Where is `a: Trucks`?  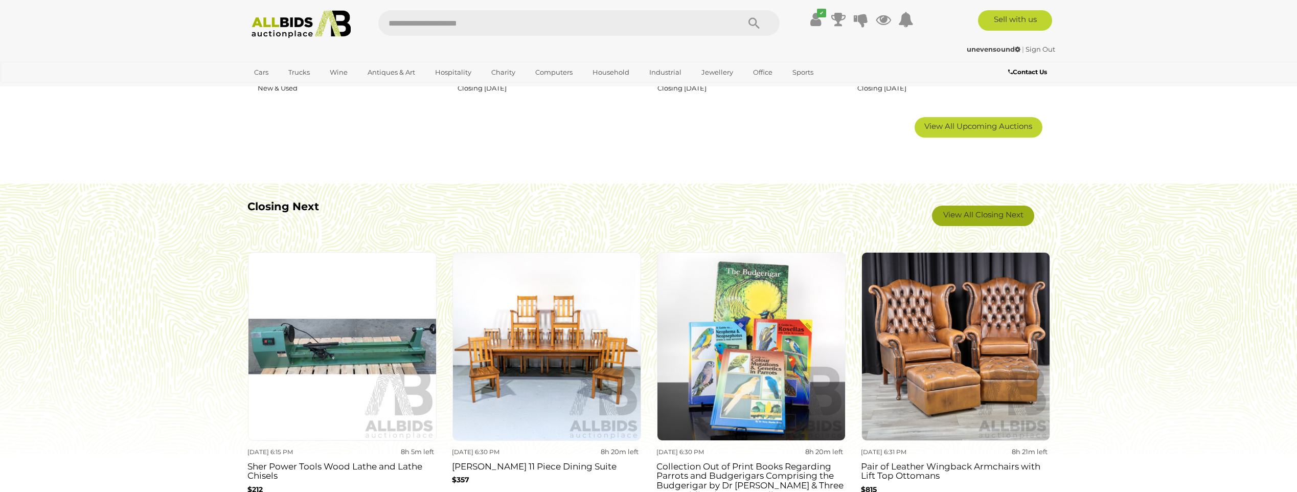
a: Trucks is located at coordinates (299, 72).